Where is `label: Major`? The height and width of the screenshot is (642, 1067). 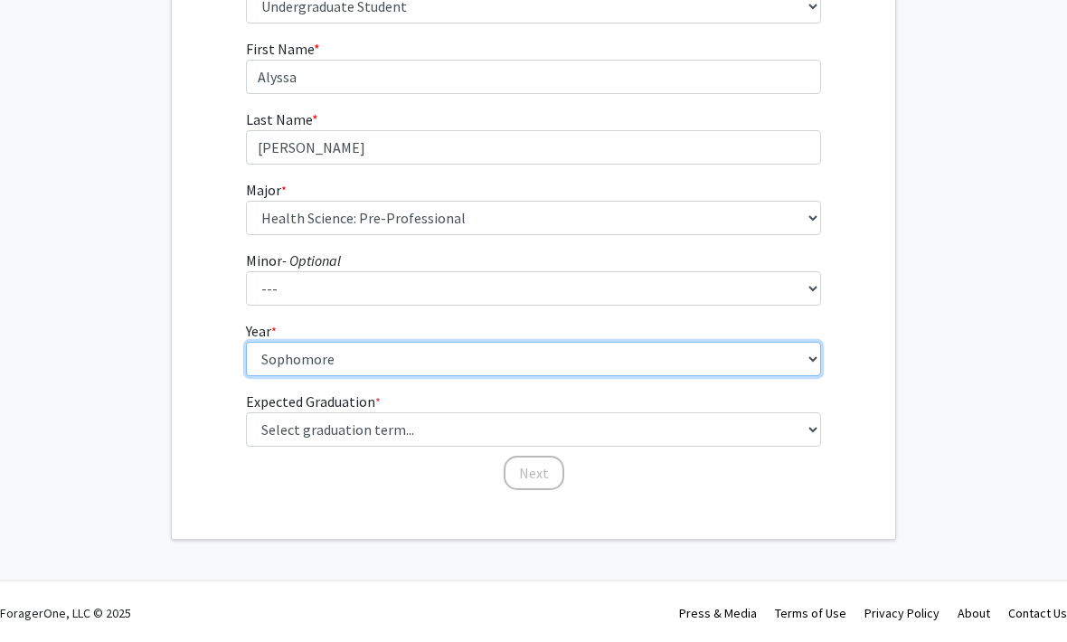
label: Major is located at coordinates (266, 190).